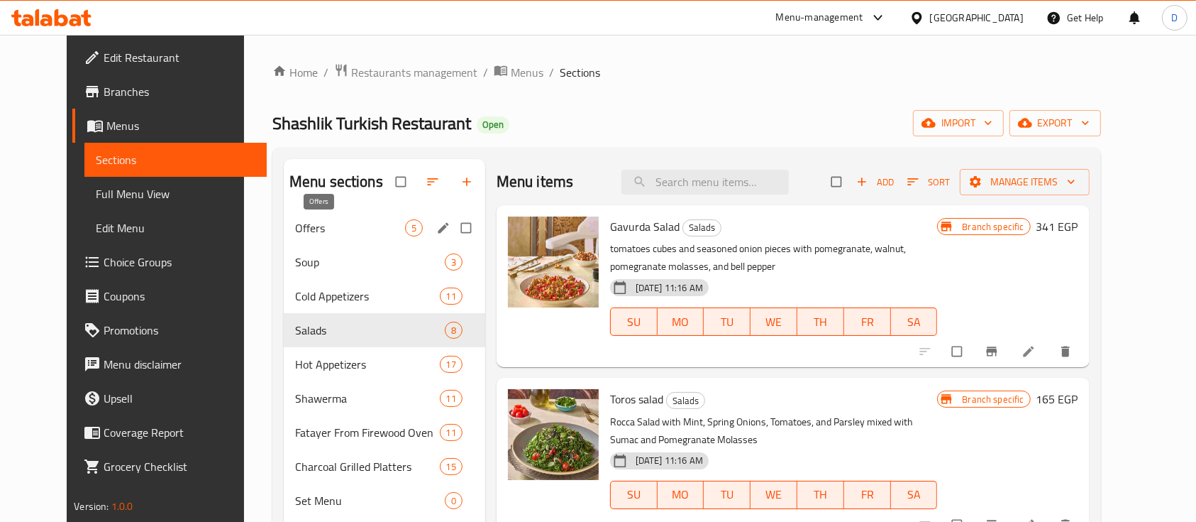  Describe the element at coordinates (170, 57) in the screenshot. I see `a: Edit Restaurant` at that location.